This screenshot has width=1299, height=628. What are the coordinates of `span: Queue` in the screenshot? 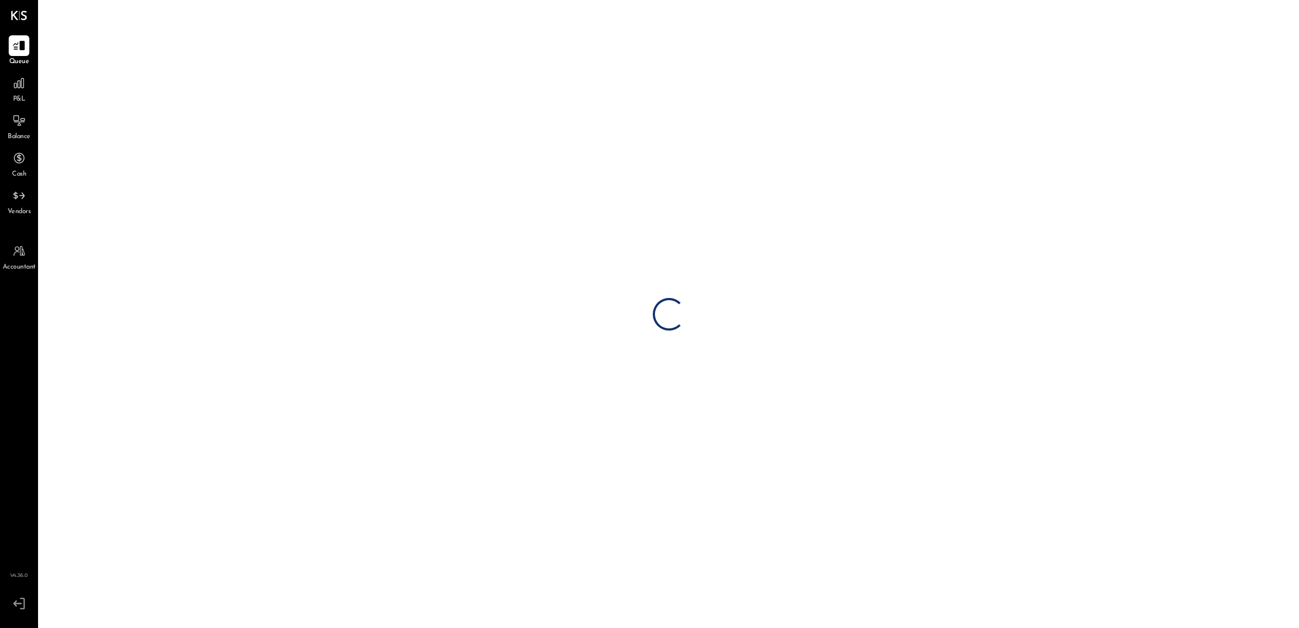 It's located at (19, 62).